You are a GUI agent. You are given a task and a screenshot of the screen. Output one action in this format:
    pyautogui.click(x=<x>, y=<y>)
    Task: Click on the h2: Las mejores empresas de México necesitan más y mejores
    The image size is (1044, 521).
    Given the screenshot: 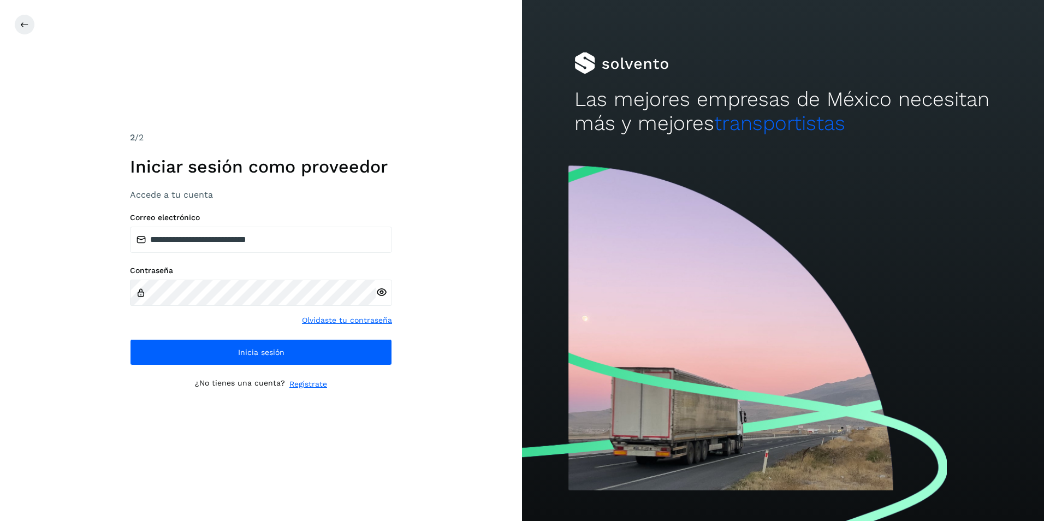 What is the action you would take?
    pyautogui.click(x=783, y=111)
    